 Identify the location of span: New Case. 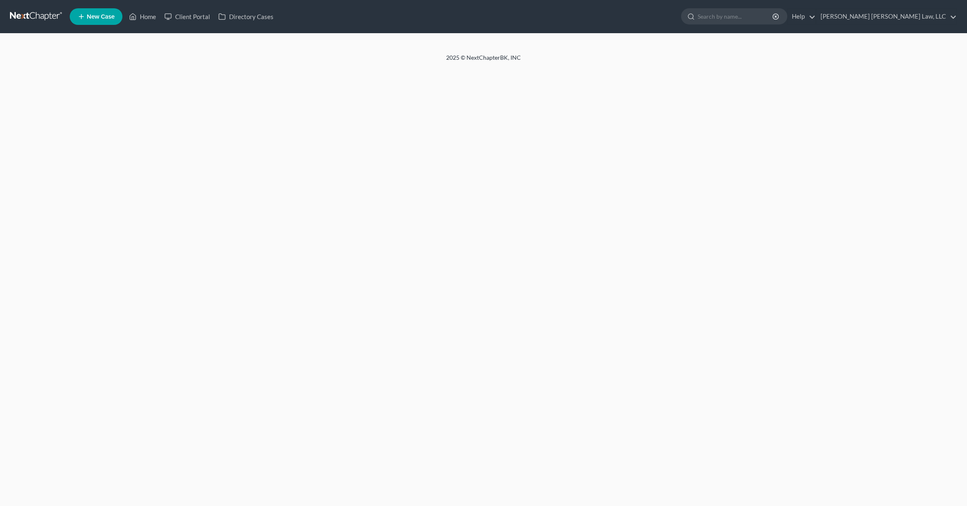
(100, 17).